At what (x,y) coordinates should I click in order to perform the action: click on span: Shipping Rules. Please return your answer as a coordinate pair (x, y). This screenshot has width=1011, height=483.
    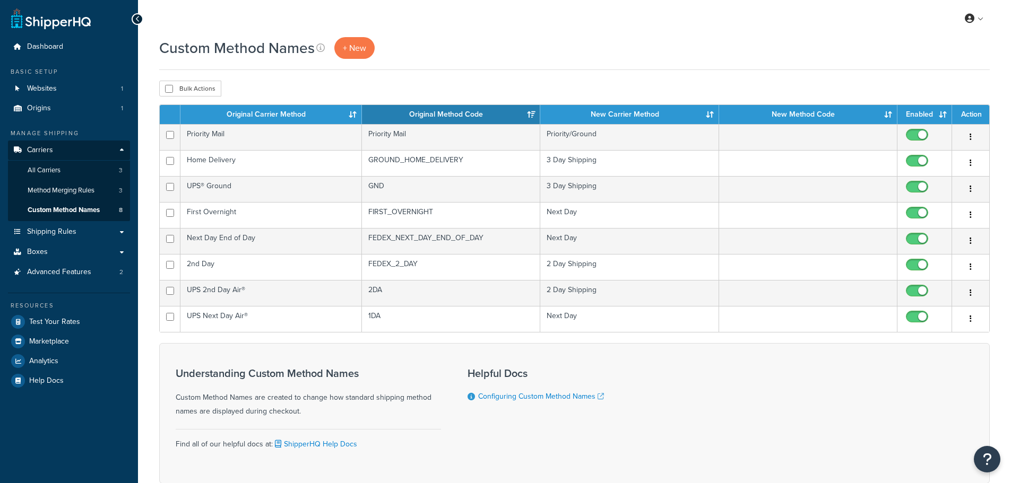
    Looking at the image, I should click on (51, 232).